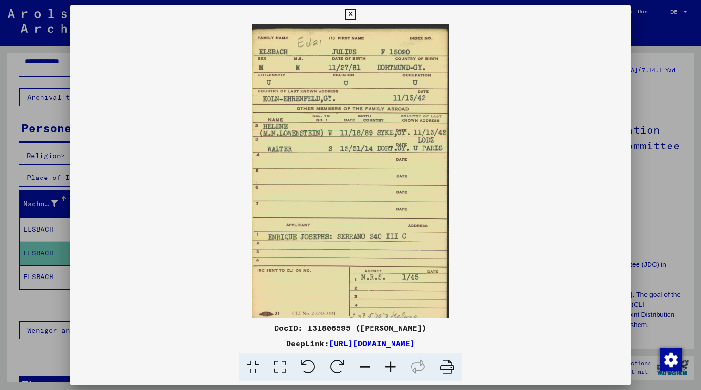 The image size is (701, 390). What do you see at coordinates (671, 359) in the screenshot?
I see `div: Zustimmung ändern` at bounding box center [671, 359].